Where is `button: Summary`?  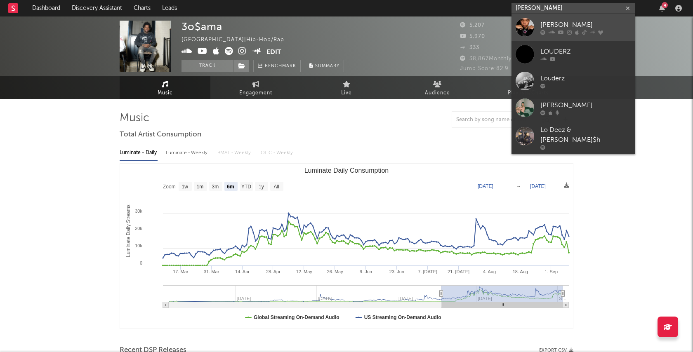 button: Summary is located at coordinates (324, 66).